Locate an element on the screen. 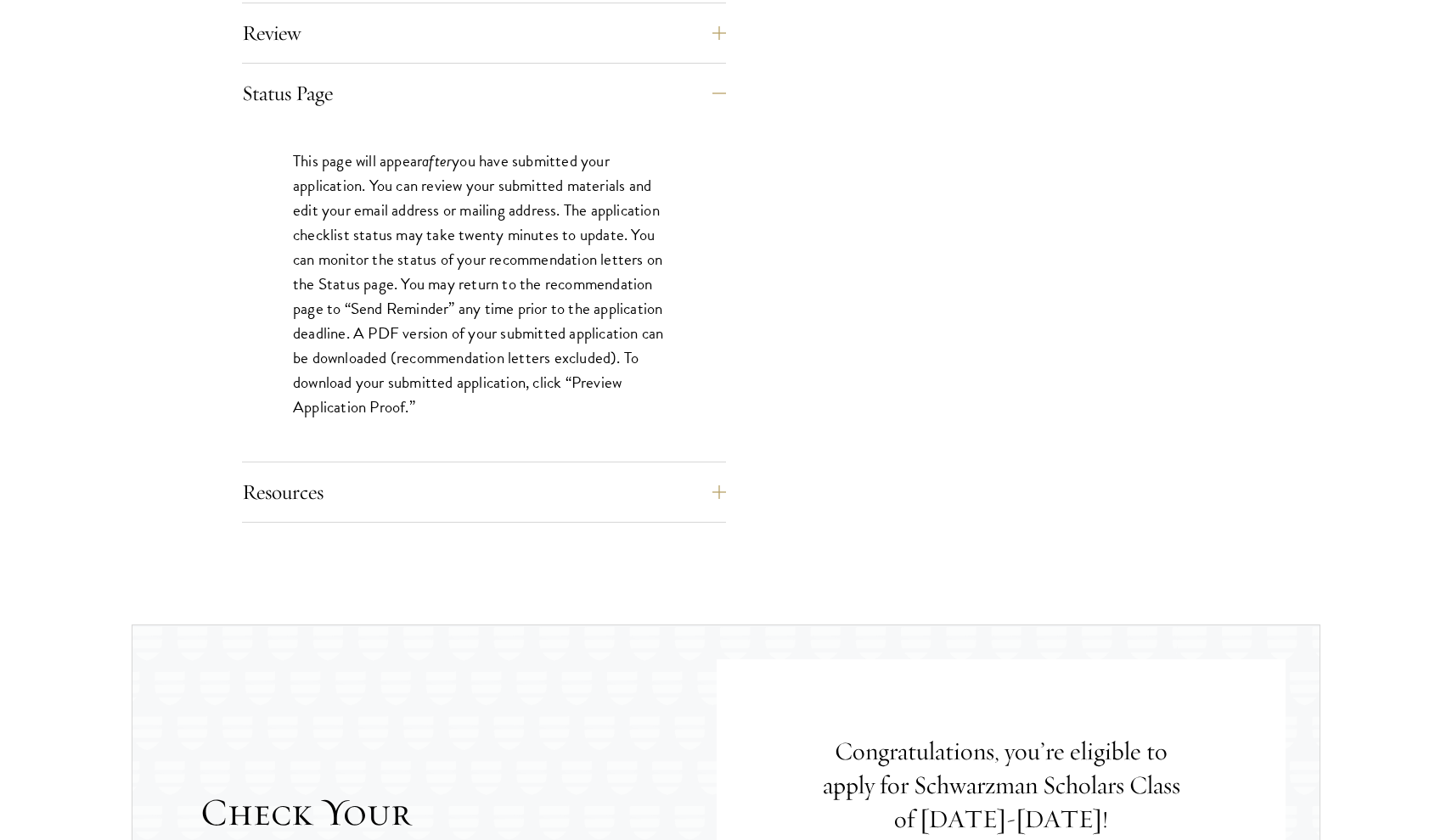 The image size is (1452, 840). p: This page will appear you have submitted your application. You can review your submitted material... is located at coordinates (484, 284).